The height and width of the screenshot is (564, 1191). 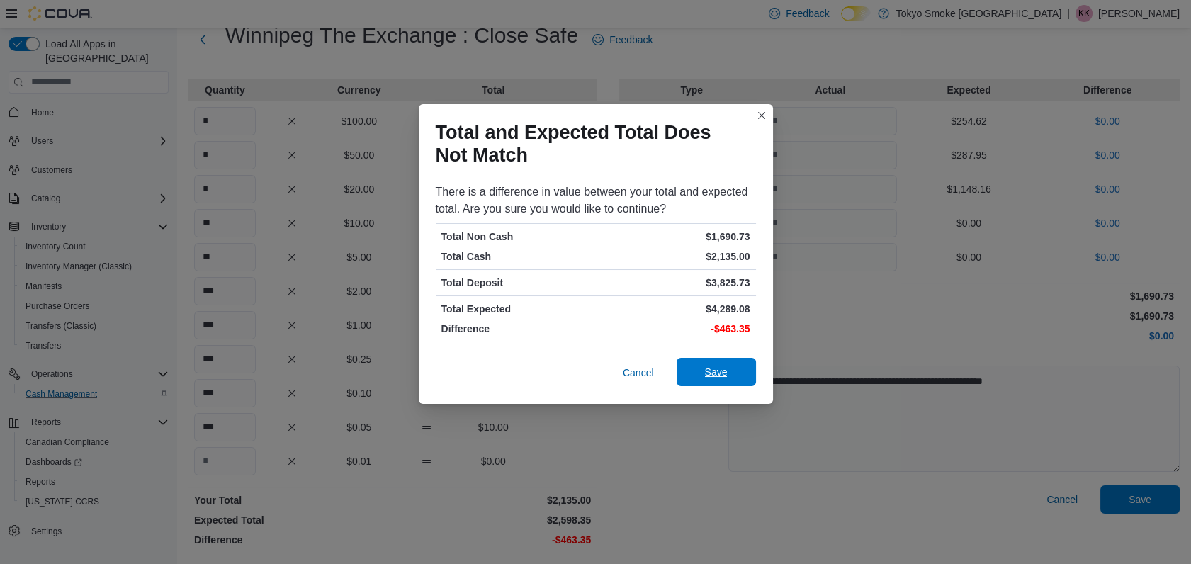 I want to click on p: $4,289.08, so click(x=675, y=309).